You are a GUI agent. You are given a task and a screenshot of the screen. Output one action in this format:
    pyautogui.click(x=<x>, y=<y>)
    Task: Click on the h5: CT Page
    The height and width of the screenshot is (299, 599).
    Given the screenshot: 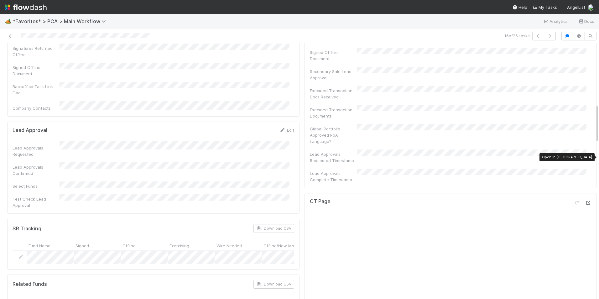 What is the action you would take?
    pyautogui.click(x=320, y=201)
    